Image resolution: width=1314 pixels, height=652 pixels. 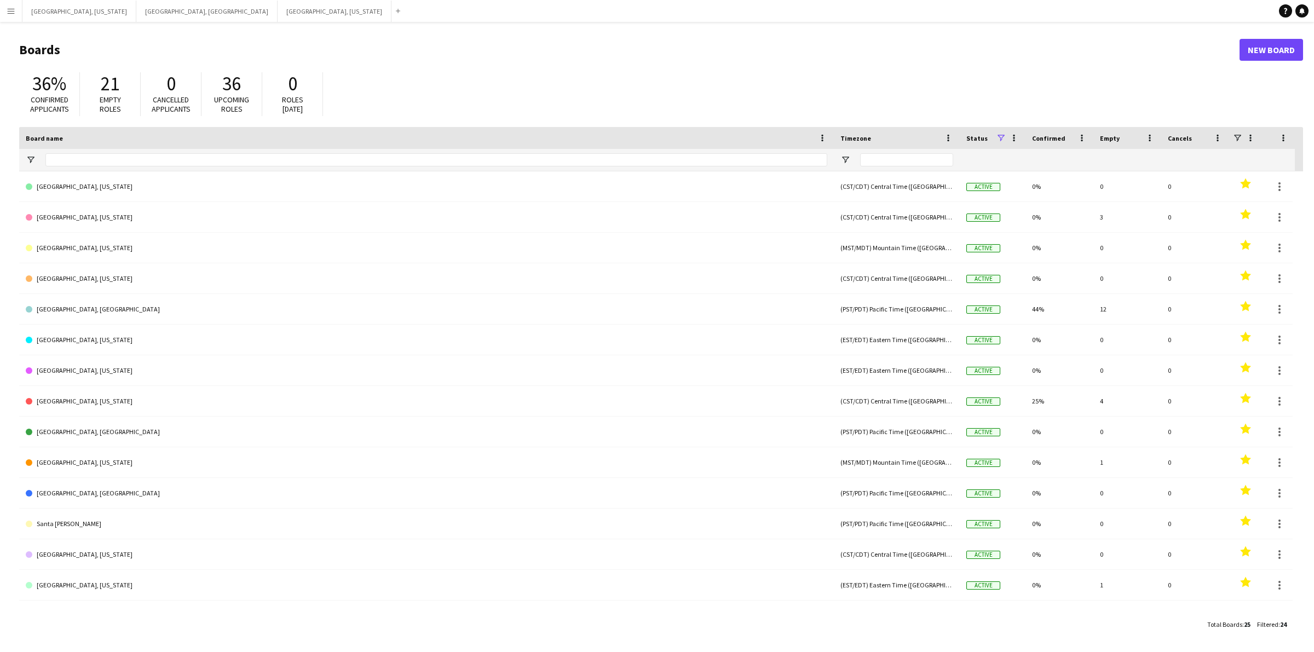 What do you see at coordinates (49, 84) in the screenshot?
I see `span: 36%` at bounding box center [49, 84].